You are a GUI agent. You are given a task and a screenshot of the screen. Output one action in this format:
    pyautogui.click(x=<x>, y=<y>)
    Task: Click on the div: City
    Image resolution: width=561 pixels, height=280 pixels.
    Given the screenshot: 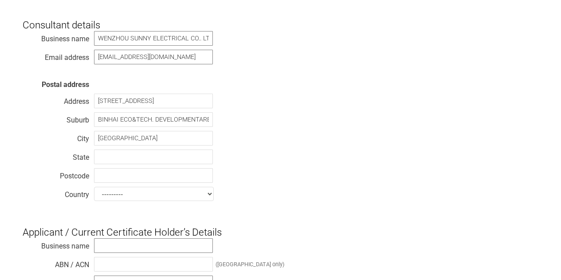 What is the action you would take?
    pyautogui.click(x=56, y=137)
    